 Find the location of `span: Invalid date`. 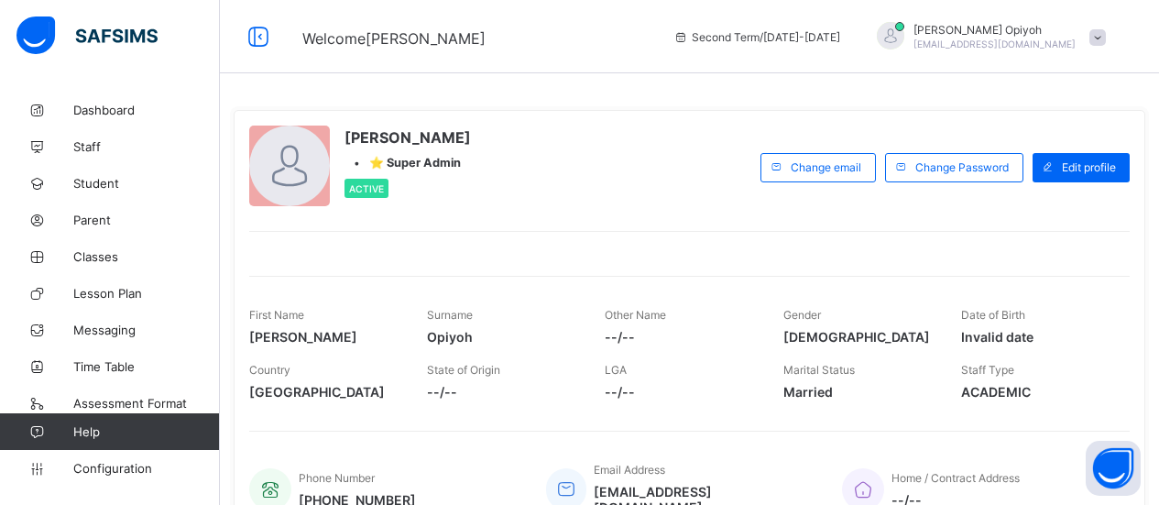

span: Invalid date is located at coordinates (1036, 336).